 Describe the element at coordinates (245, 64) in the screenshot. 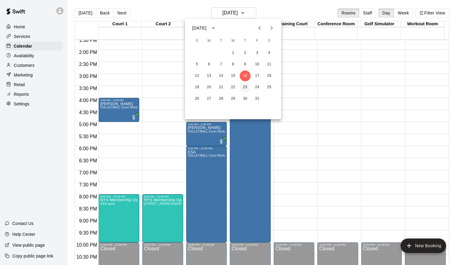

I see `button: 9` at that location.